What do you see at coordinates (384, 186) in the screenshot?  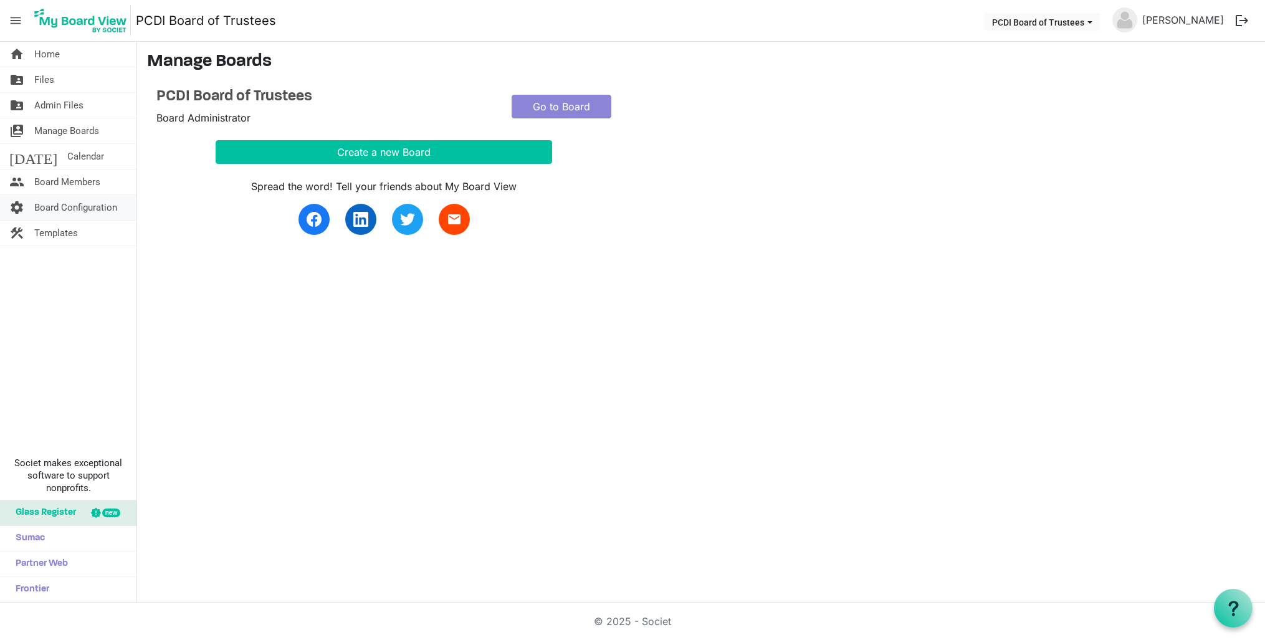 I see `div: Spread the word! Tell your friends about My Board View` at bounding box center [384, 186].